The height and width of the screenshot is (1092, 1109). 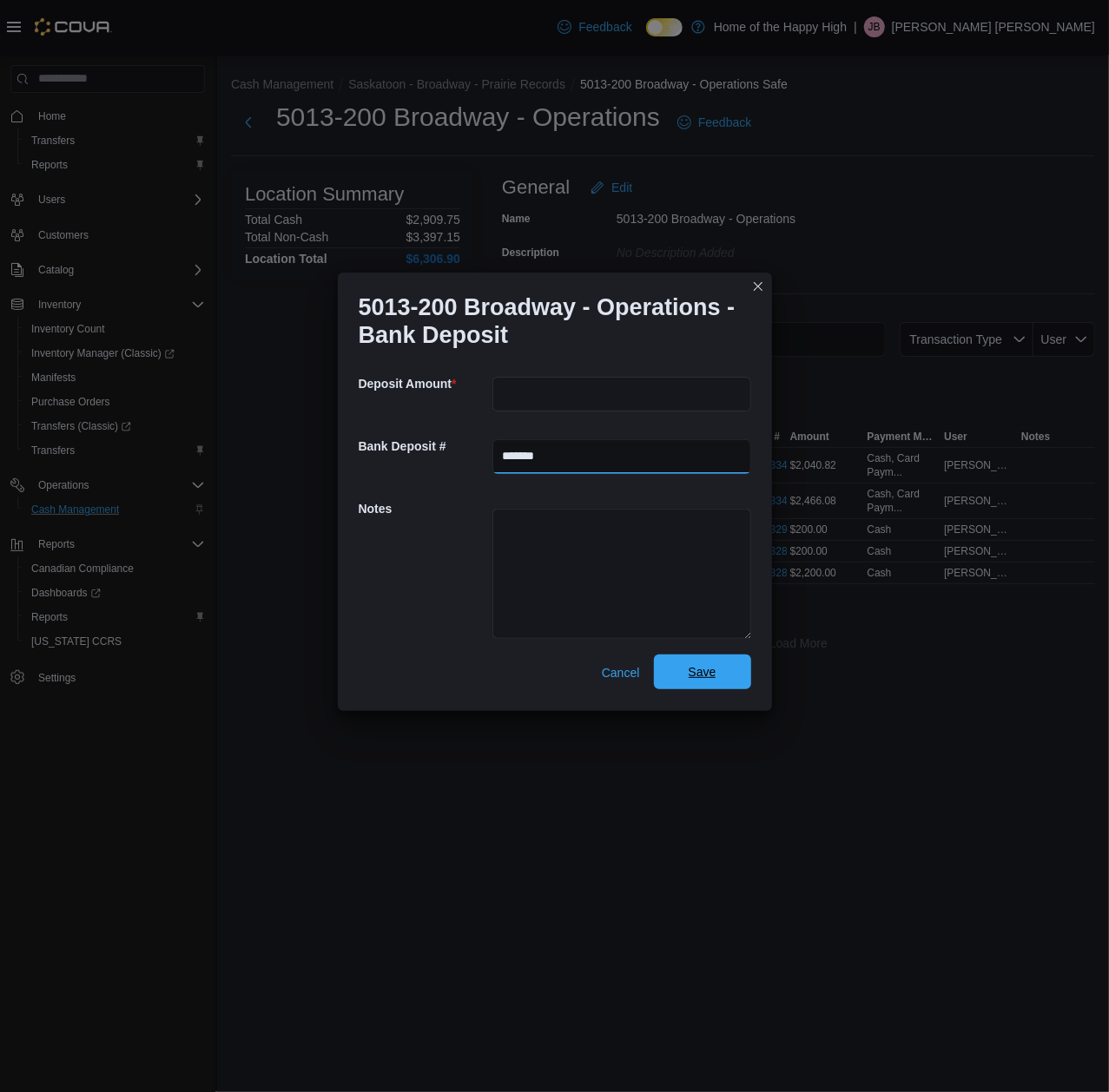 I want to click on button: Cancel, so click(x=621, y=673).